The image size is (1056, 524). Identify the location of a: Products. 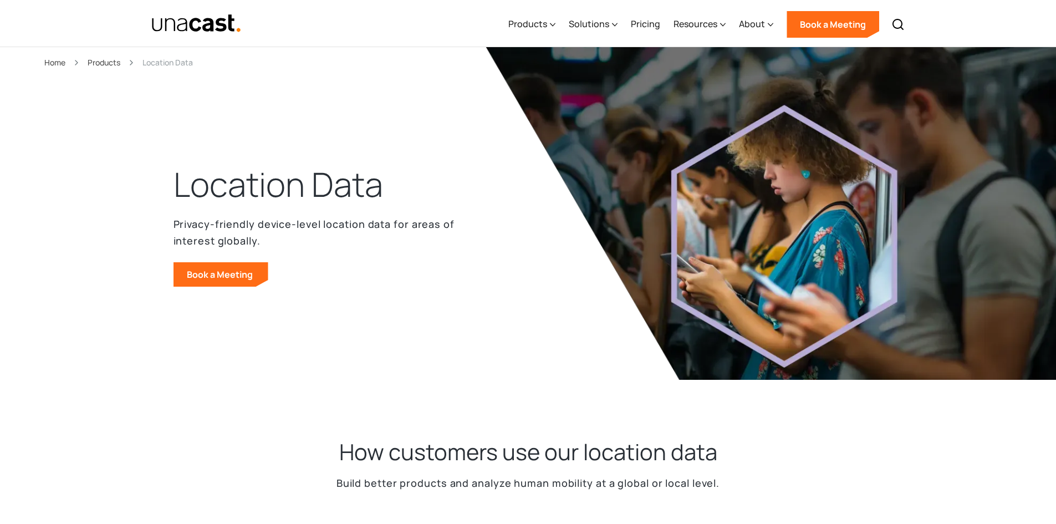
(104, 62).